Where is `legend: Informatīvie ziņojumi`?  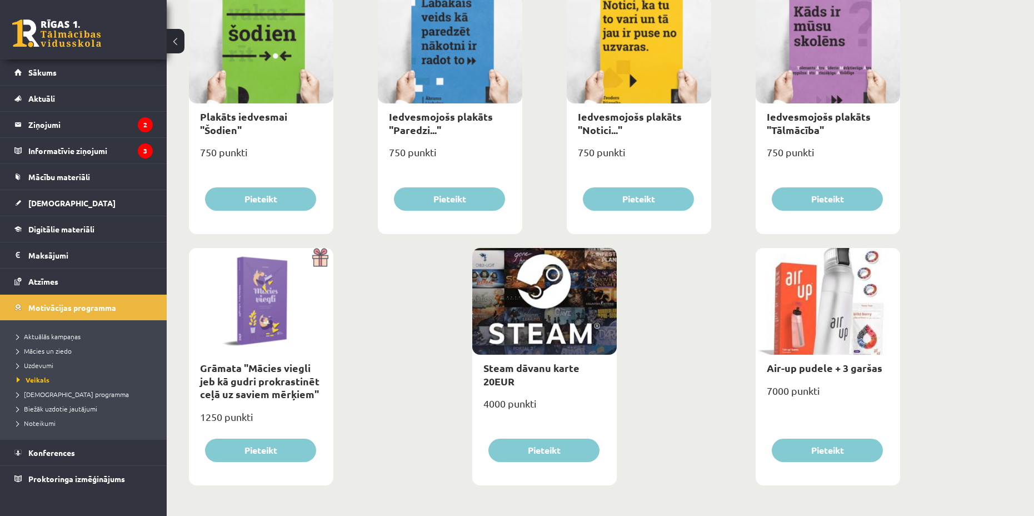 legend: Informatīvie ziņojumi is located at coordinates (91, 151).